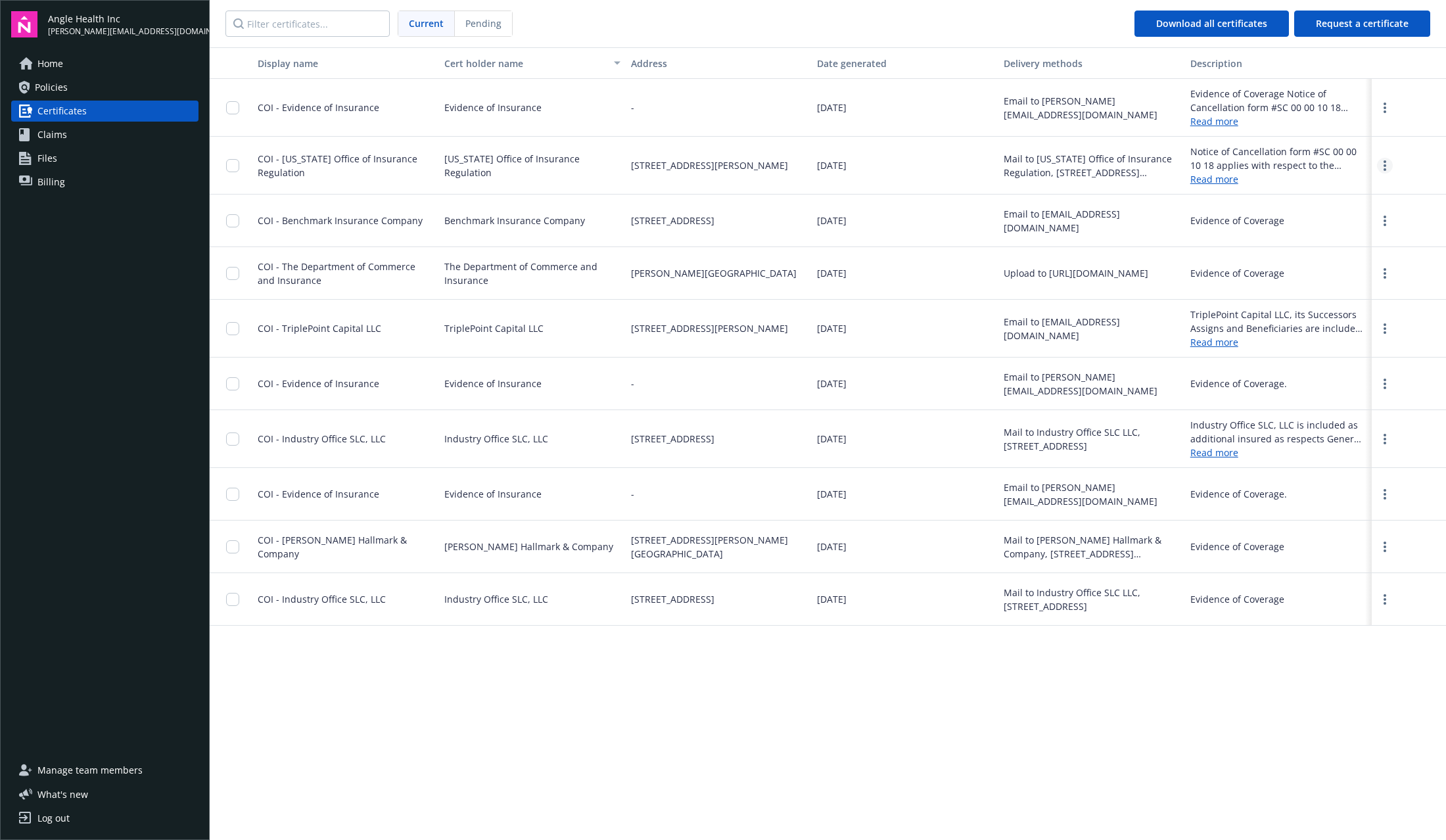  Describe the element at coordinates (337, 274) in the screenshot. I see `span: COI - The Department of Commerce and Insurance` at that location.